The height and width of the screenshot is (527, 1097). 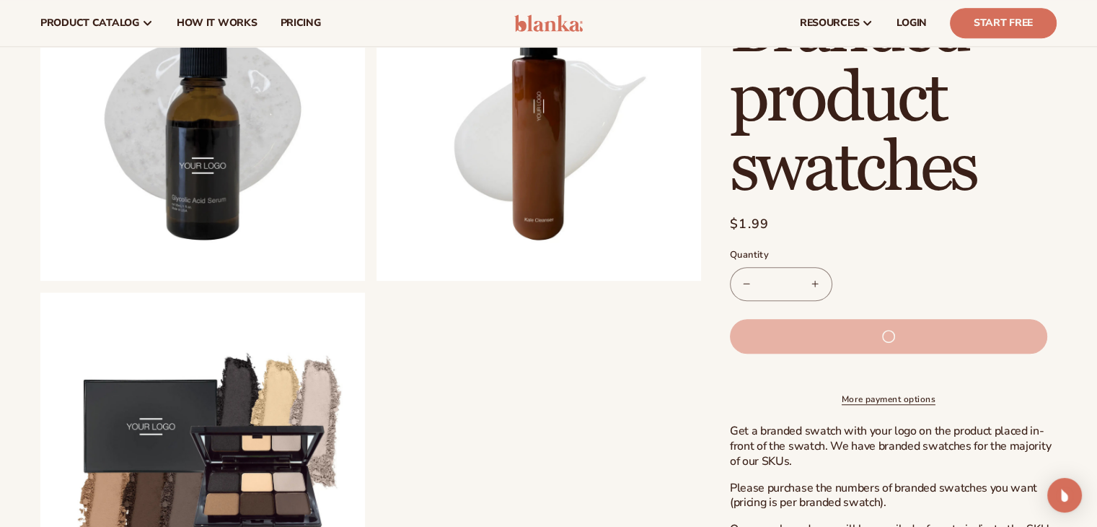 What do you see at coordinates (889, 399) in the screenshot?
I see `a: More payment options` at bounding box center [889, 399].